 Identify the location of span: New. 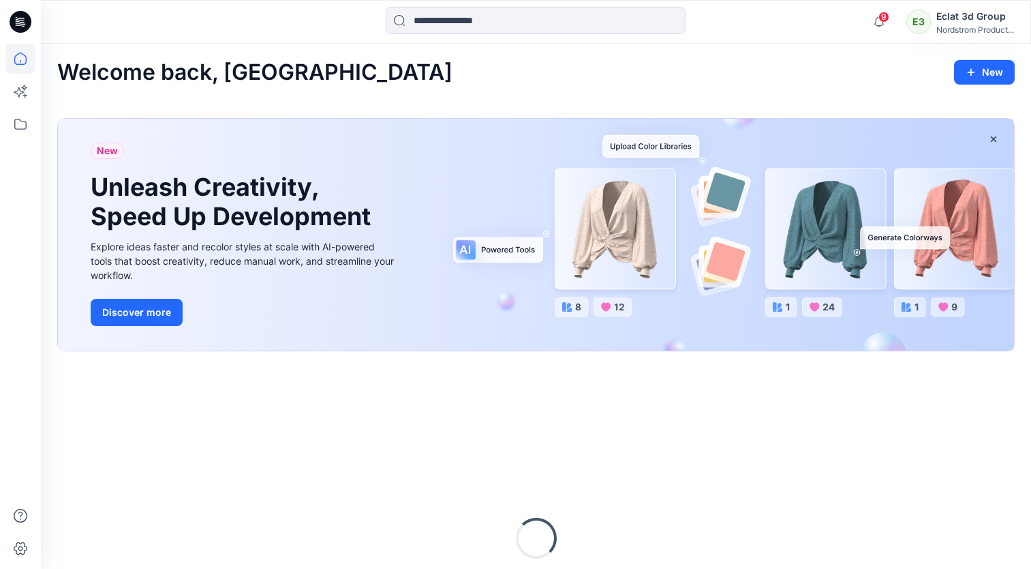
(107, 151).